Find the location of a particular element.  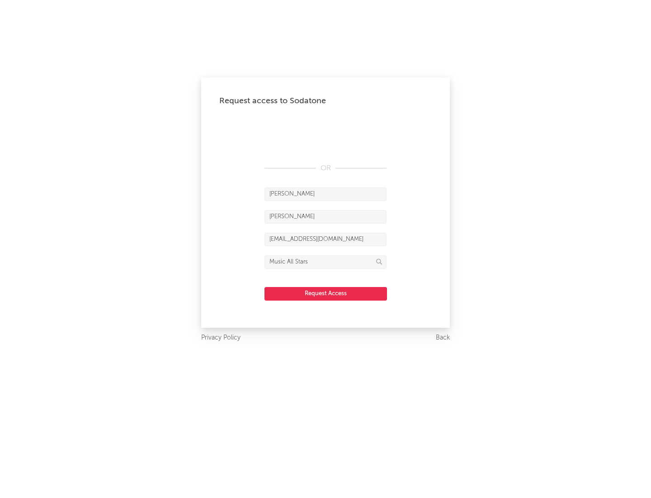

input: Division is located at coordinates (326, 262).